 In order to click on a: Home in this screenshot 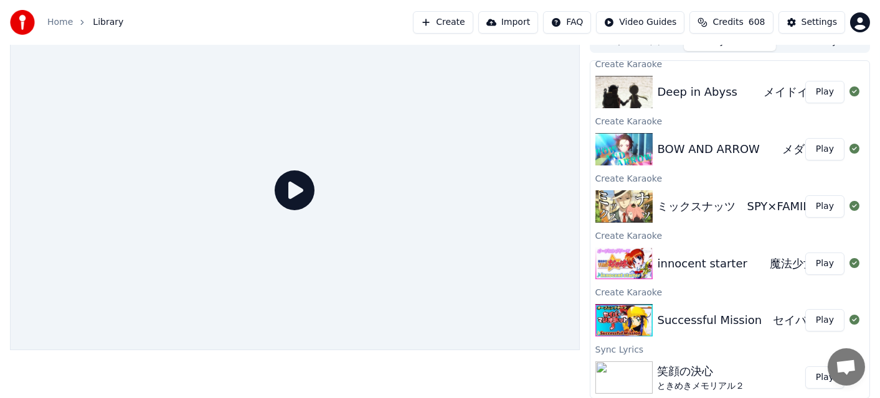, I will do `click(60, 22)`.